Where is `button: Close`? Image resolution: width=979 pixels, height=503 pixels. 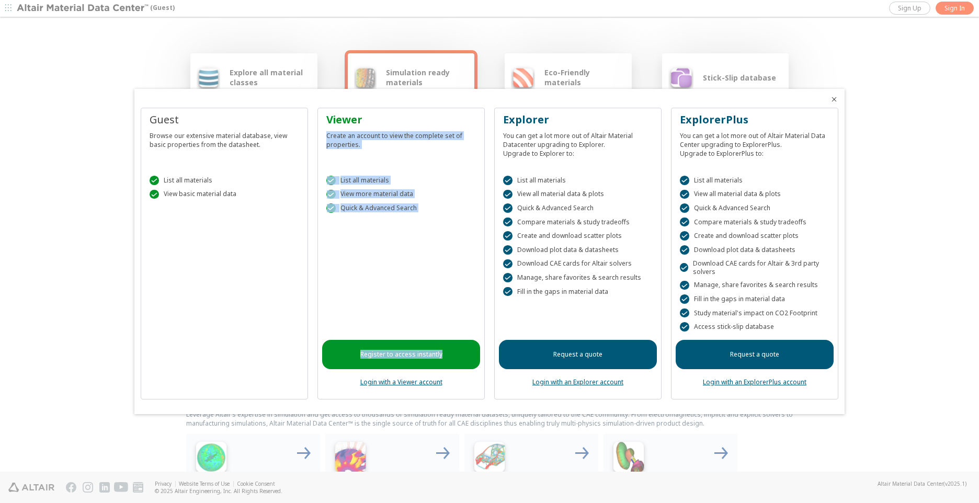
button: Close is located at coordinates (834, 99).